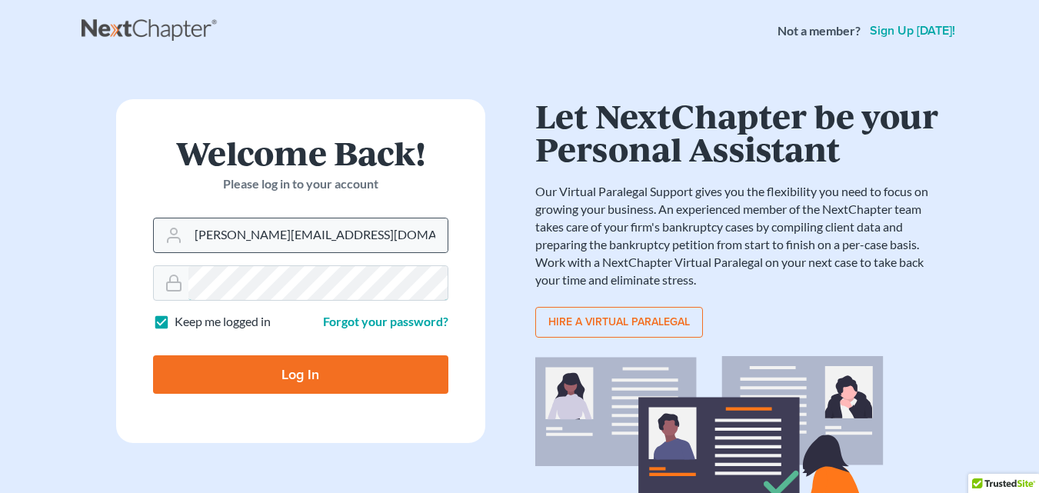  Describe the element at coordinates (385, 321) in the screenshot. I see `a: Forgot your password?` at that location.